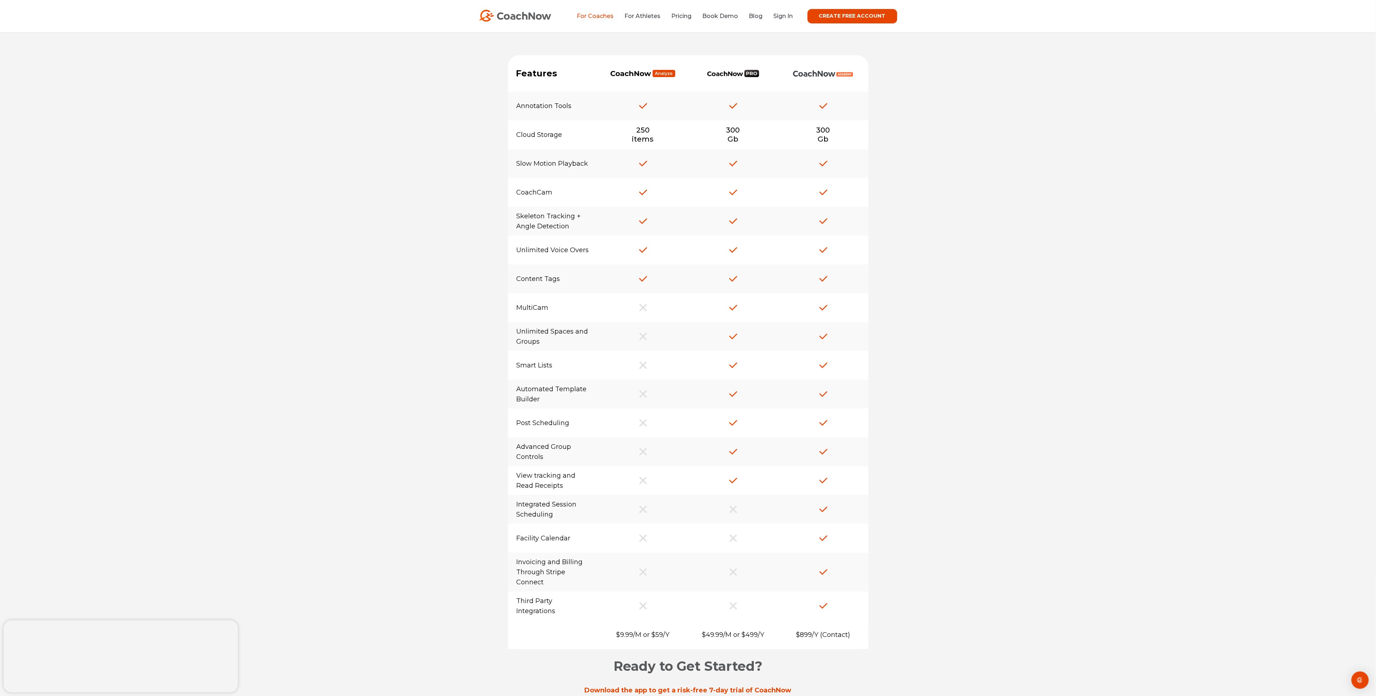 This screenshot has width=1376, height=696. Describe the element at coordinates (688, 667) in the screenshot. I see `span: Ready to Get Started?` at that location.